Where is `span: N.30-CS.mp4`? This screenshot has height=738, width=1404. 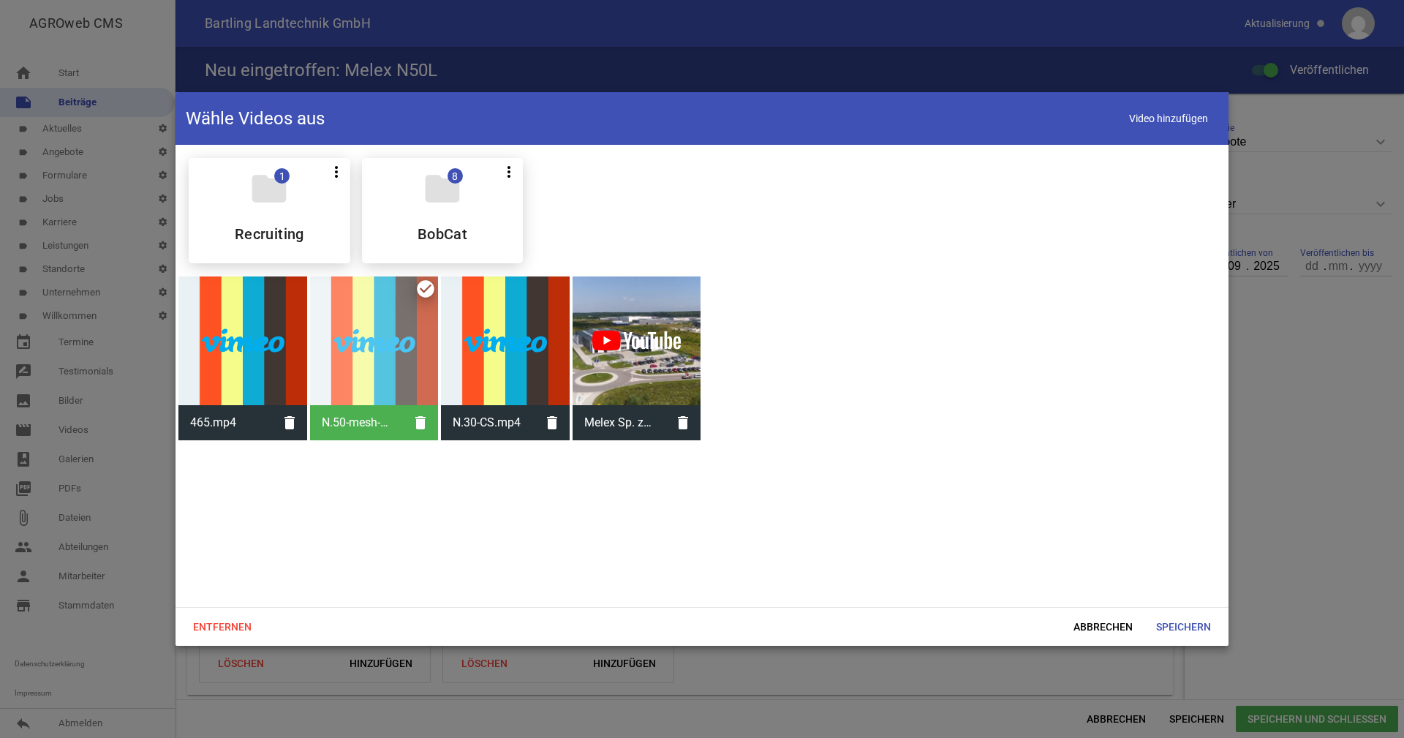
span: N.30-CS.mp4 is located at coordinates (488, 423).